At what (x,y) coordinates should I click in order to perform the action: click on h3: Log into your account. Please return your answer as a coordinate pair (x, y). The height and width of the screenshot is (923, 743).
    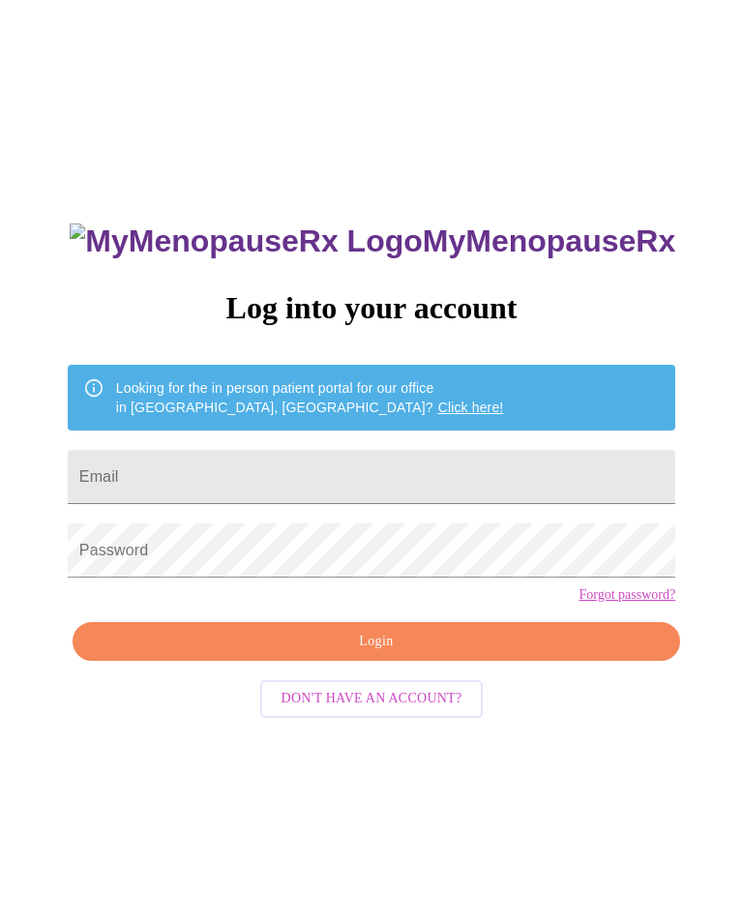
    Looking at the image, I should click on (372, 308).